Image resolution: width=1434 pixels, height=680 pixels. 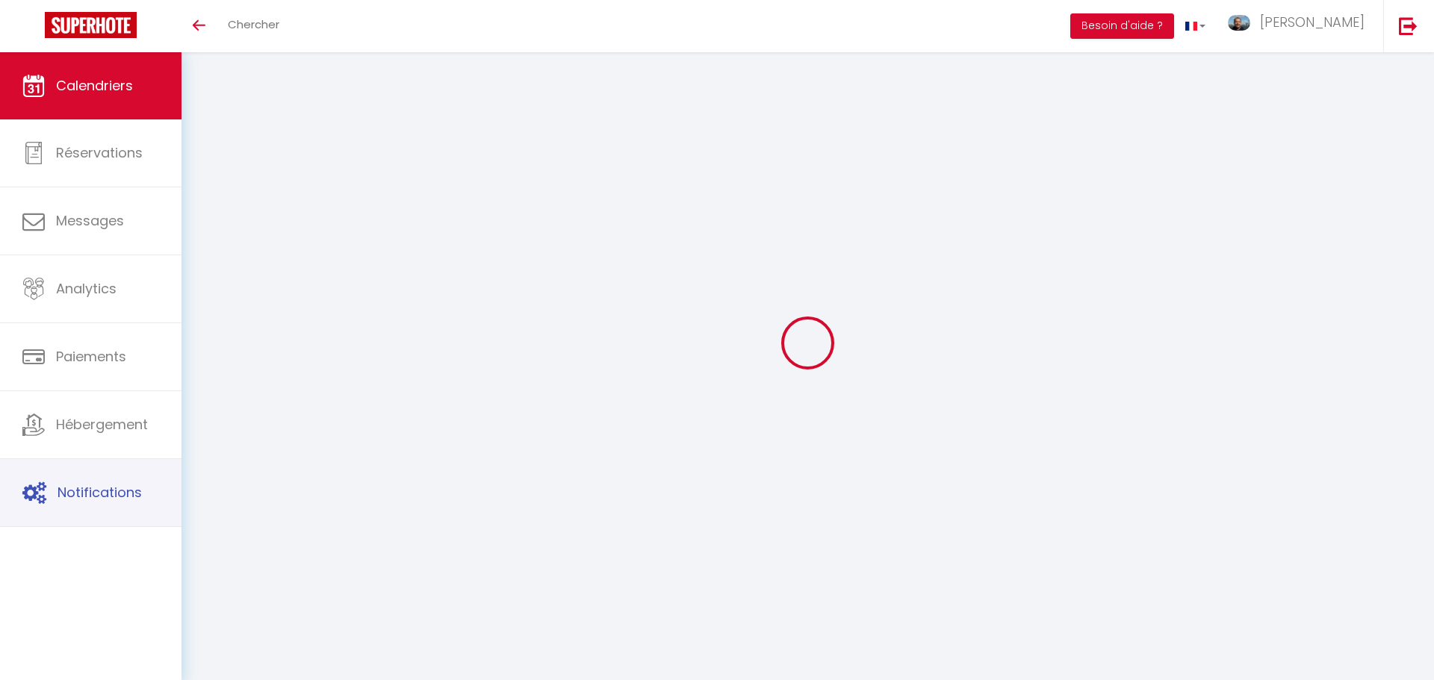 I want to click on span: Messages, so click(x=90, y=220).